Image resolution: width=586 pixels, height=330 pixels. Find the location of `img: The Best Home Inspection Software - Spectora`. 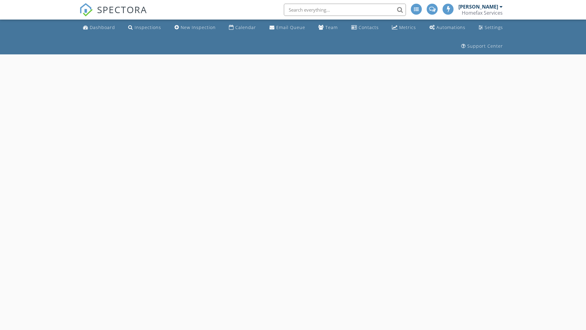

img: The Best Home Inspection Software - Spectora is located at coordinates (86, 10).